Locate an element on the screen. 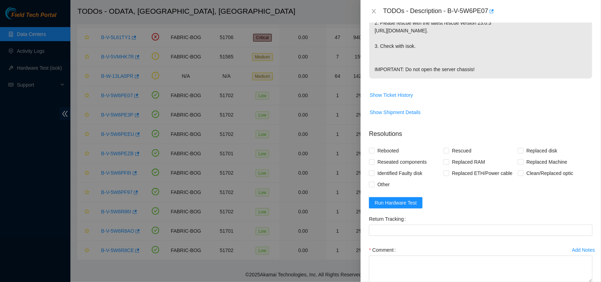 The image size is (601, 282). button: Run Hardware Test is located at coordinates (396, 203).